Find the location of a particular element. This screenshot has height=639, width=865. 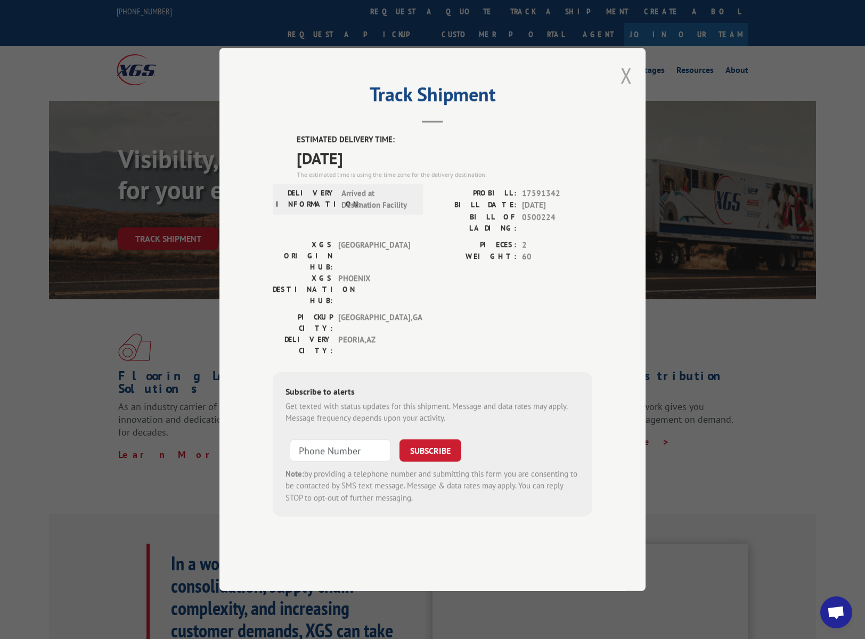

span: 2 is located at coordinates (557, 245).